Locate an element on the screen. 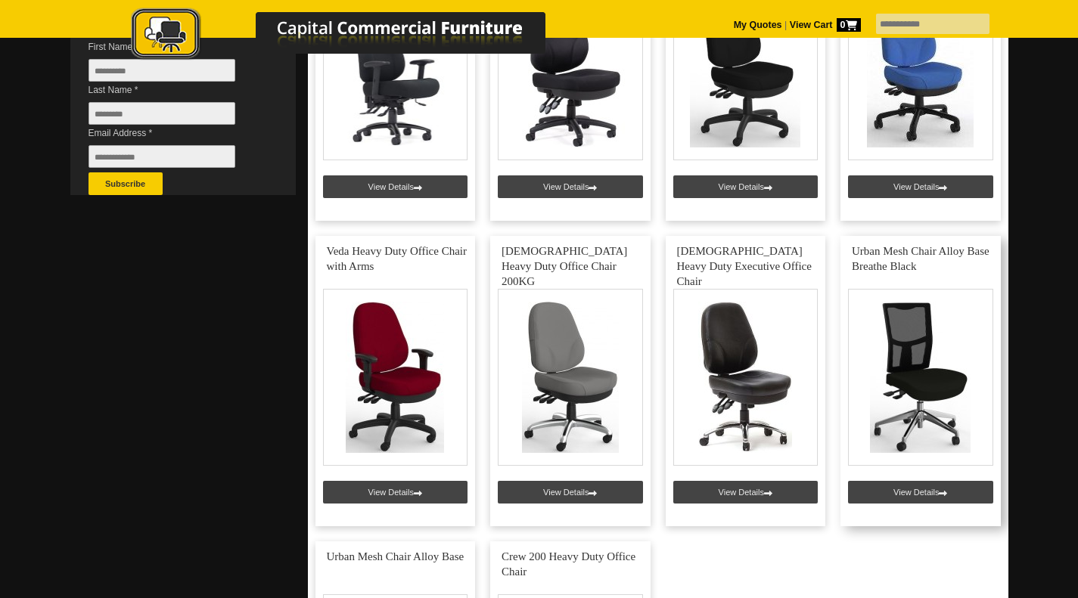  span: Email Address * is located at coordinates (173, 133).